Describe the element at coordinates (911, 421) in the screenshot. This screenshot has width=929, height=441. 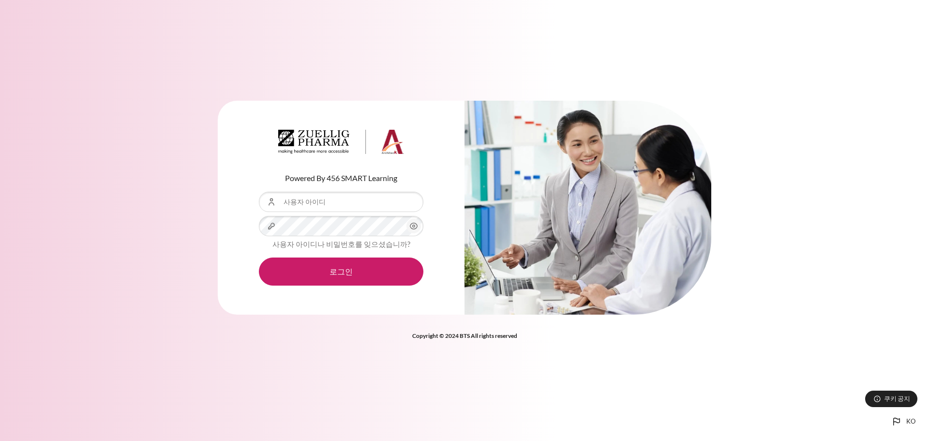
I see `span: ko` at that location.